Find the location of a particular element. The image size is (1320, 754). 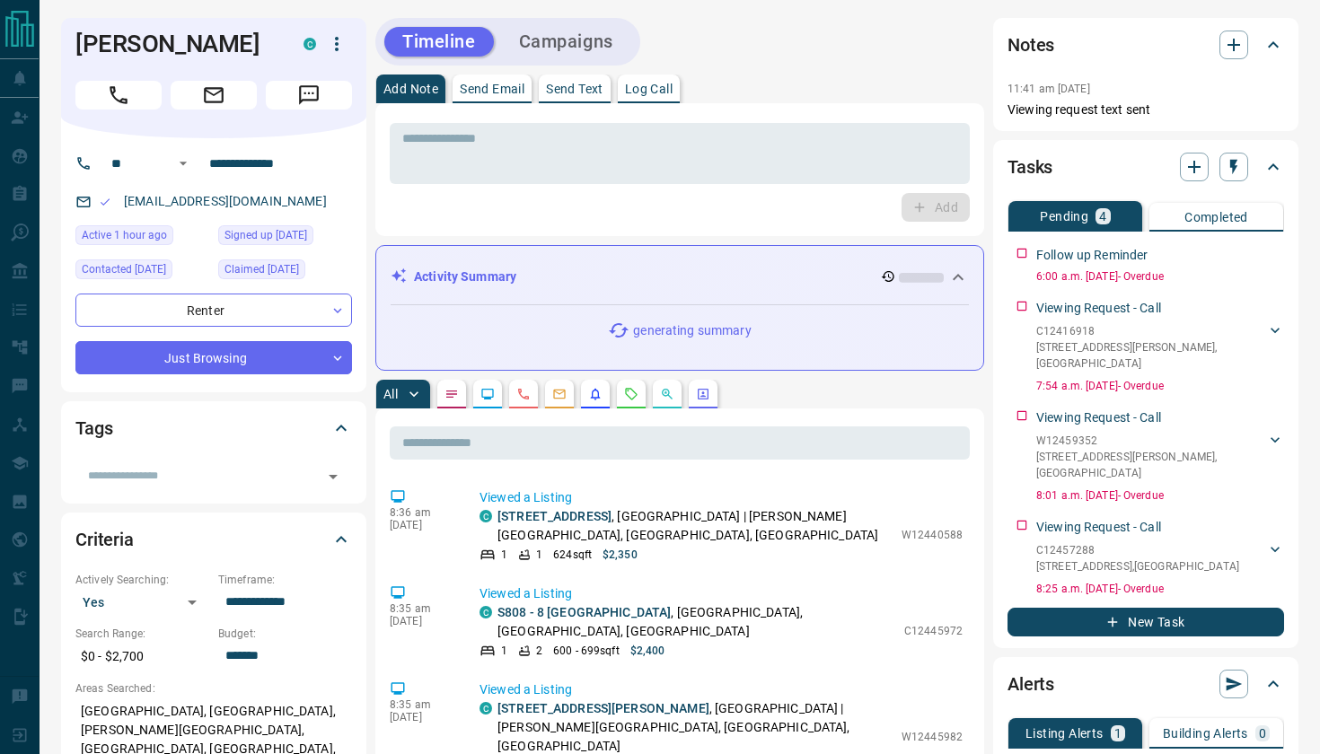

h2: Tasks is located at coordinates (1030, 167).